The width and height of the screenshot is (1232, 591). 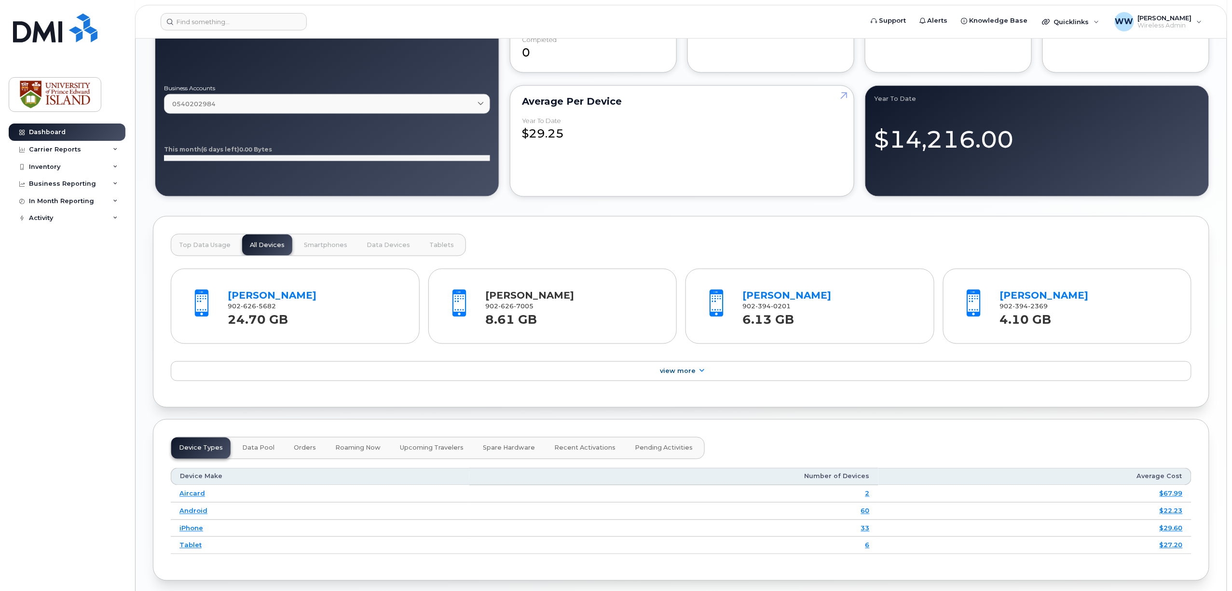 What do you see at coordinates (358, 448) in the screenshot?
I see `span: Roaming Now` at bounding box center [358, 448].